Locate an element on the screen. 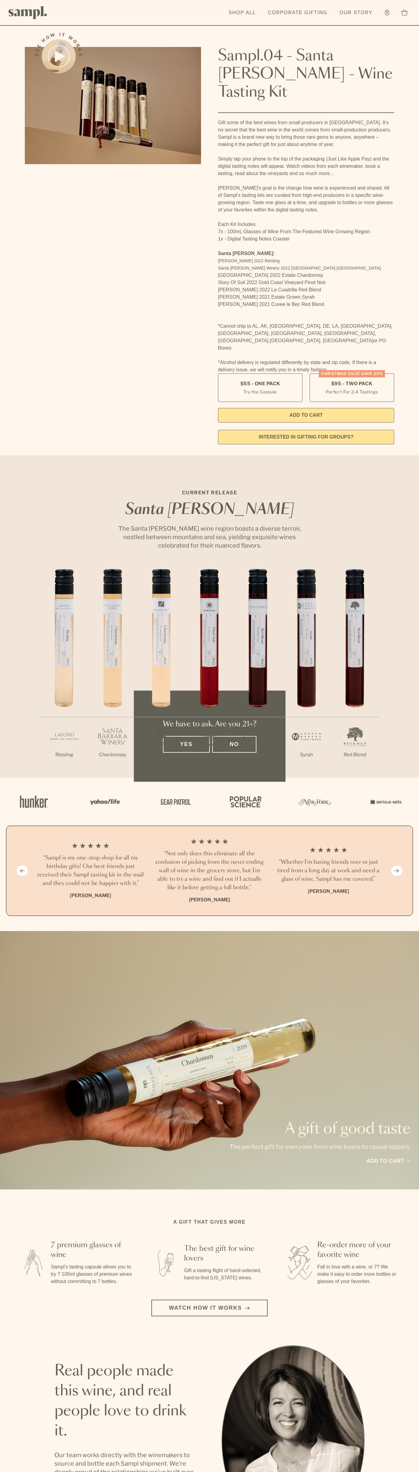 This screenshot has width=419, height=1472. li: 3 / 4 is located at coordinates (328, 871).